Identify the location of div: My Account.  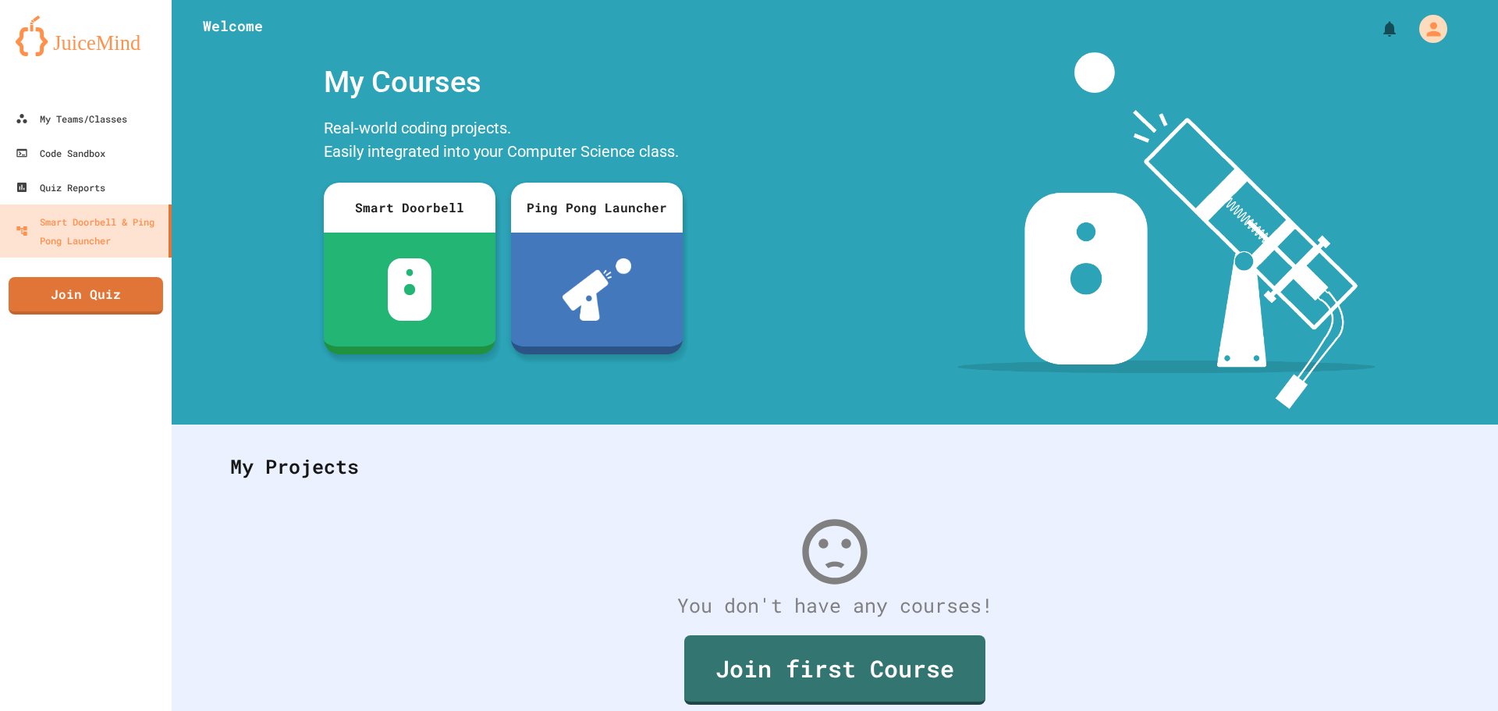
(1427, 29).